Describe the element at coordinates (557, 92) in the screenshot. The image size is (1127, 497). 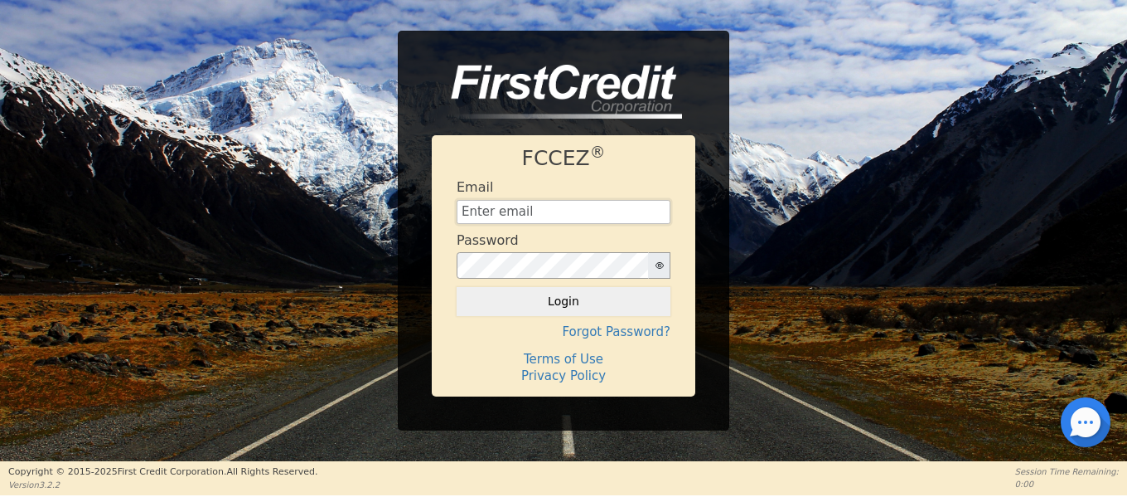
I see `img: logo-CMu_cnol.png` at that location.